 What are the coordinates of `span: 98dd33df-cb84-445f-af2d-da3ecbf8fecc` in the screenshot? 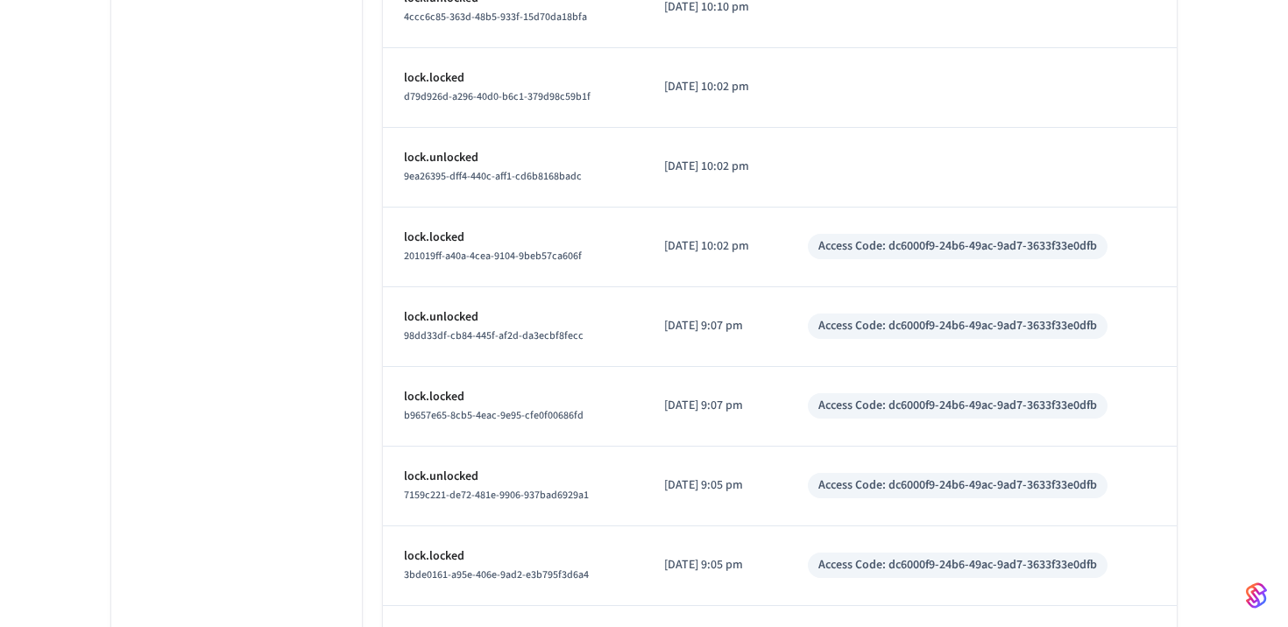 It's located at (493, 336).